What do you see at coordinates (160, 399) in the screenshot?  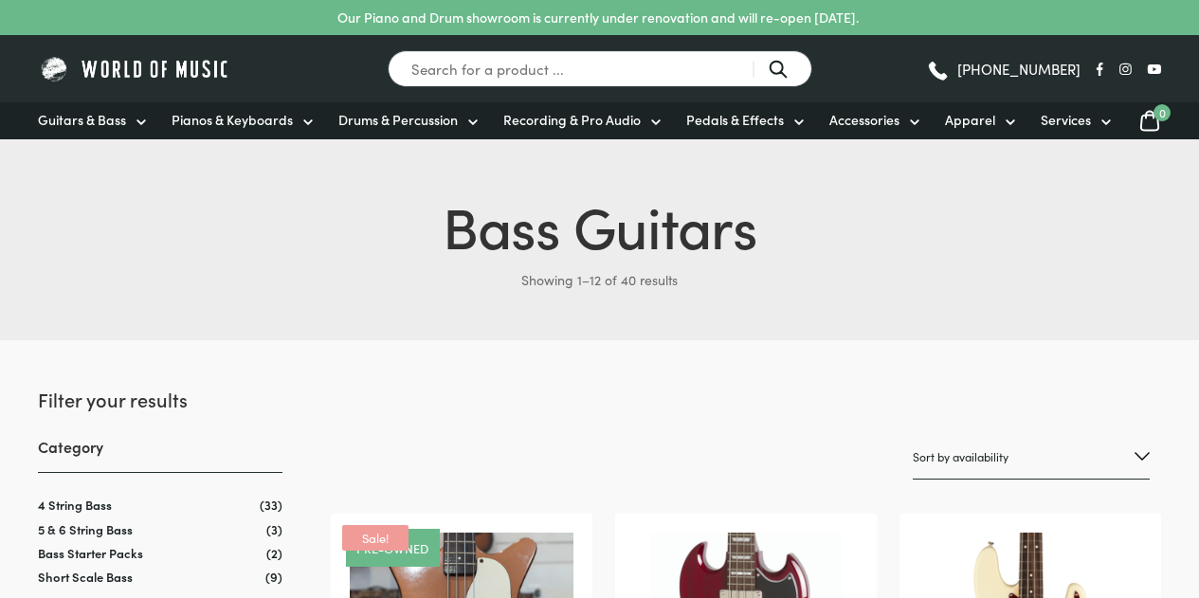 I see `h2: Filter your results` at bounding box center [160, 399].